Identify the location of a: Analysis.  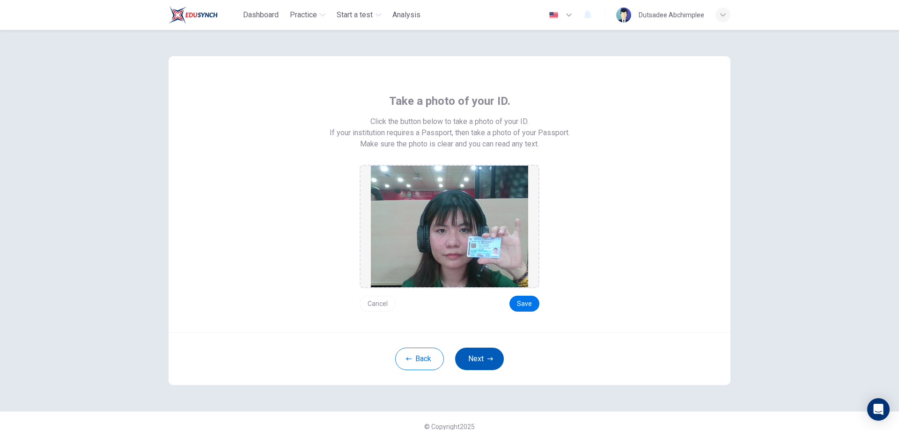
(406, 15).